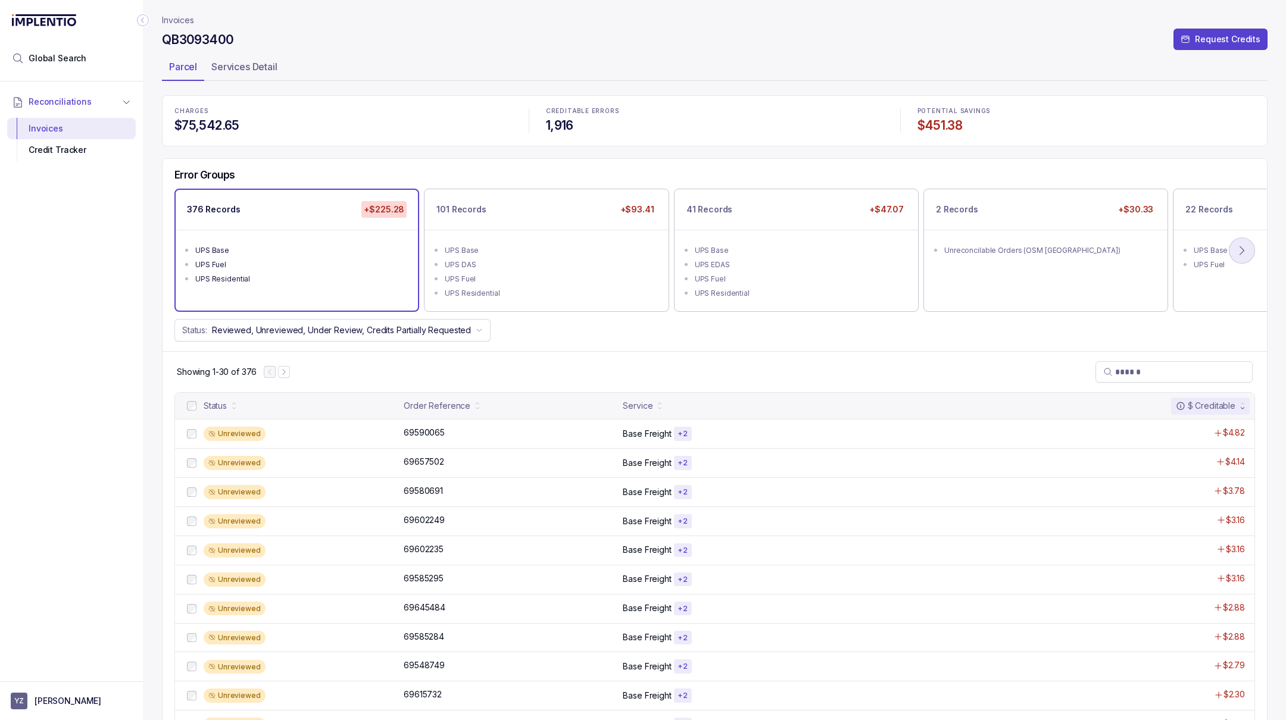  Describe the element at coordinates (423, 695) in the screenshot. I see `p: 69615732` at that location.